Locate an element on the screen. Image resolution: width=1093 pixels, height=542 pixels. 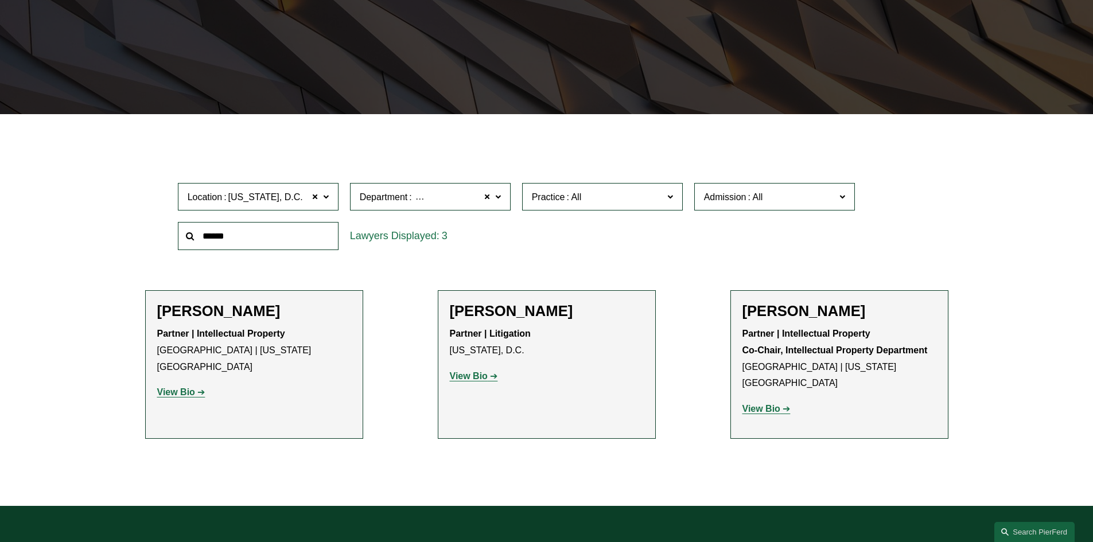
span: Admission is located at coordinates (725, 197).